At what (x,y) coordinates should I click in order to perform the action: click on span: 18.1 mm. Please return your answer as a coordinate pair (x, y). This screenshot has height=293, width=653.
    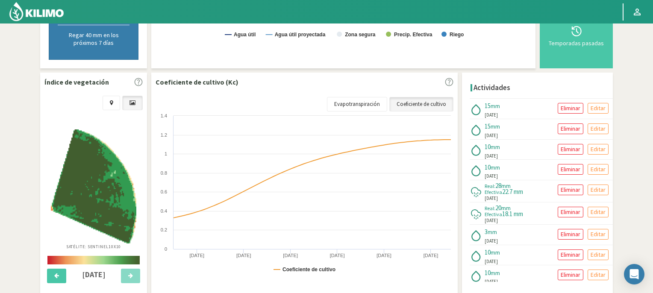
    Looking at the image, I should click on (512, 214).